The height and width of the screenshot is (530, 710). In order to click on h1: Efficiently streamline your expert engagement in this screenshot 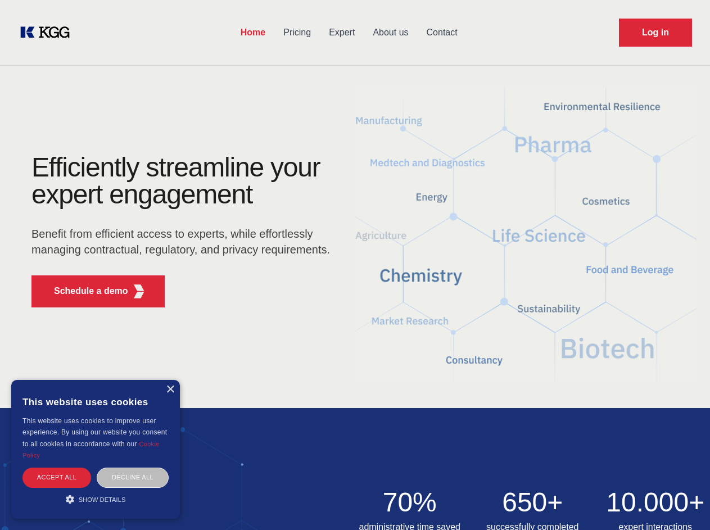, I will do `click(184, 181)`.